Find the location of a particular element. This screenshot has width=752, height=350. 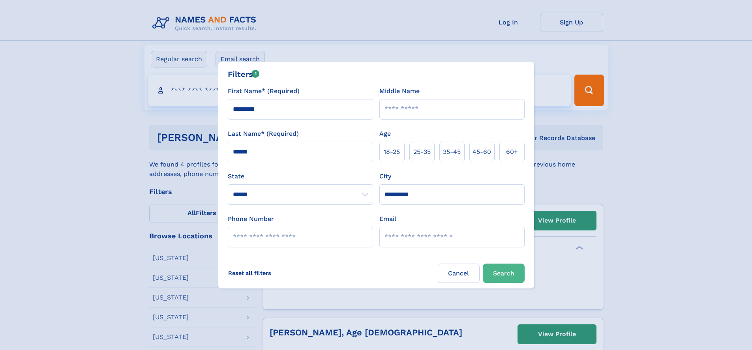

label: City is located at coordinates (385, 177).